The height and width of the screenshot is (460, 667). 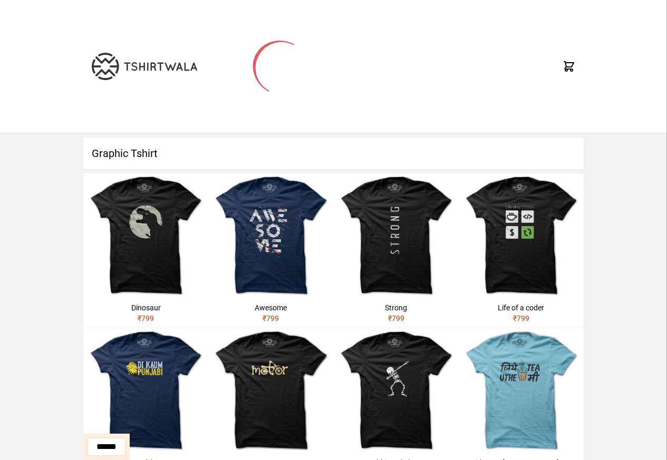 What do you see at coordinates (144, 66) in the screenshot?
I see `img: TW-LOGO-400-104.png` at bounding box center [144, 66].